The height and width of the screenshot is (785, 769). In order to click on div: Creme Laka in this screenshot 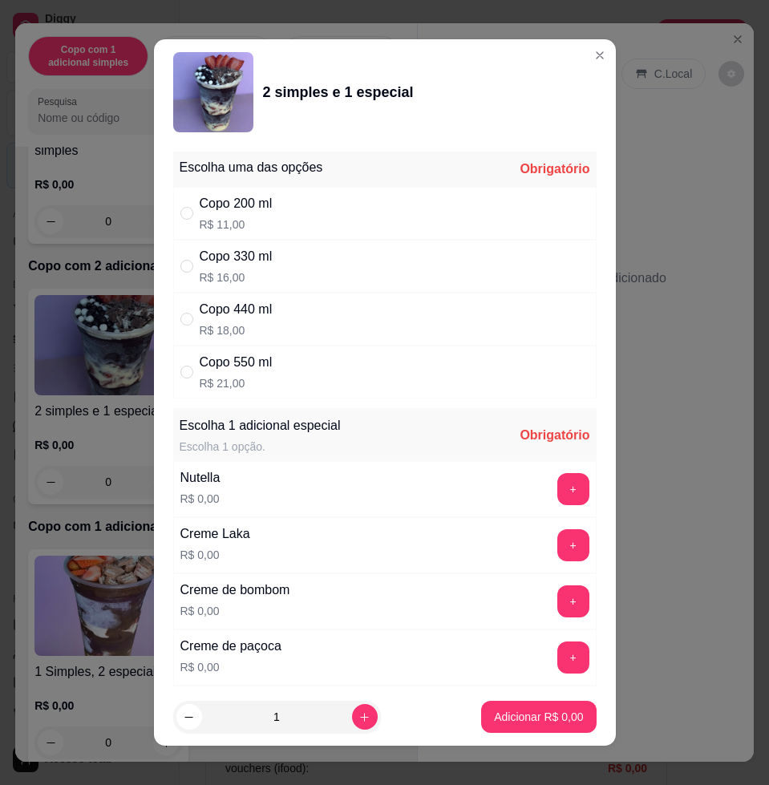, I will do `click(215, 534)`.